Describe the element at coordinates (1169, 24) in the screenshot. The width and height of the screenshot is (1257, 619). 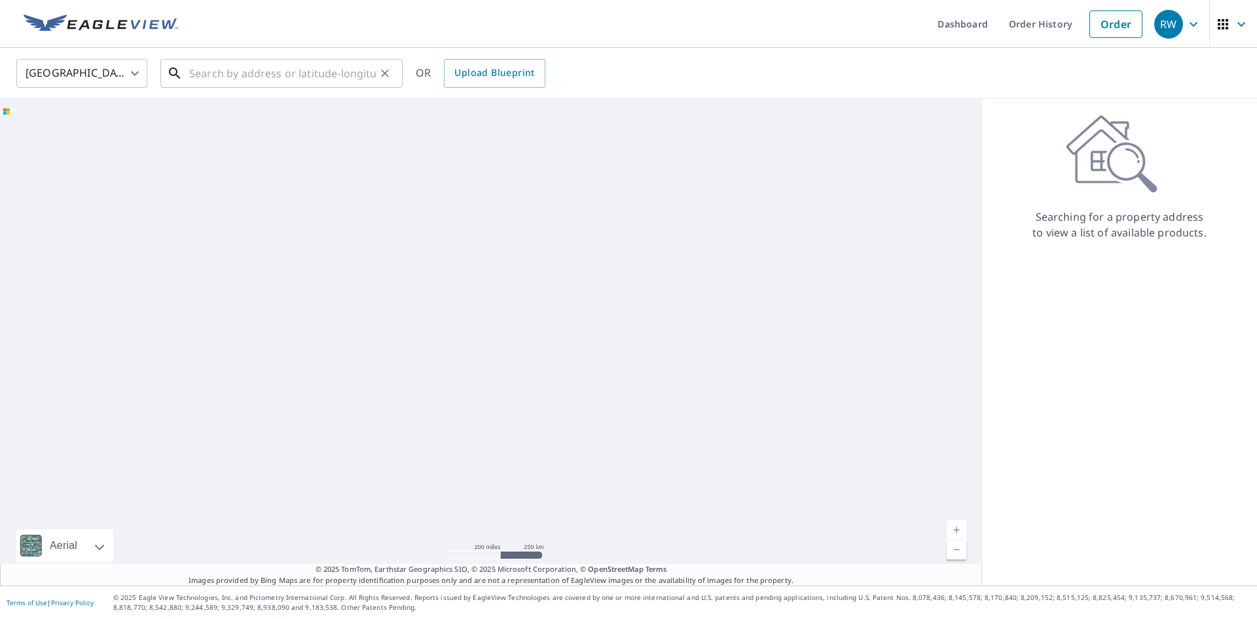
I see `div: RW` at that location.